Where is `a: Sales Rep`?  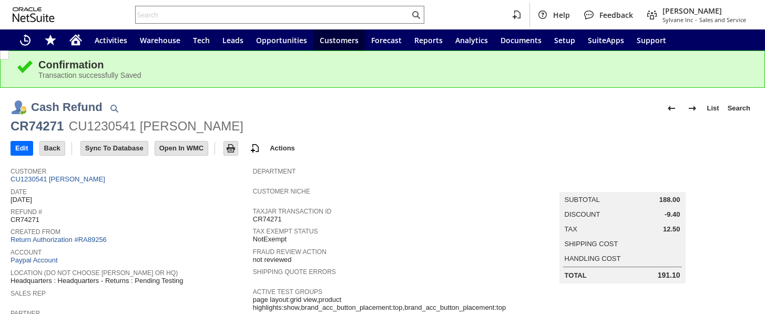 a: Sales Rep is located at coordinates (28, 293).